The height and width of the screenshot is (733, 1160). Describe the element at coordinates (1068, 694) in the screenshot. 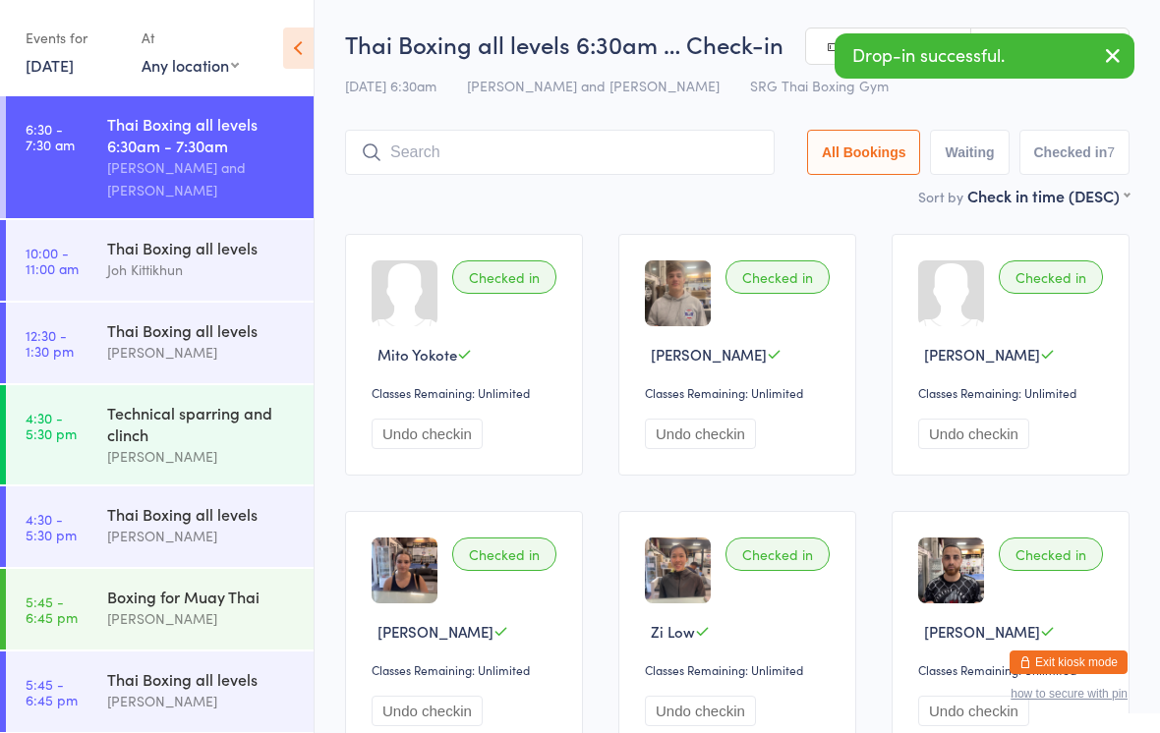

I see `button: how to secure with pin` at that location.